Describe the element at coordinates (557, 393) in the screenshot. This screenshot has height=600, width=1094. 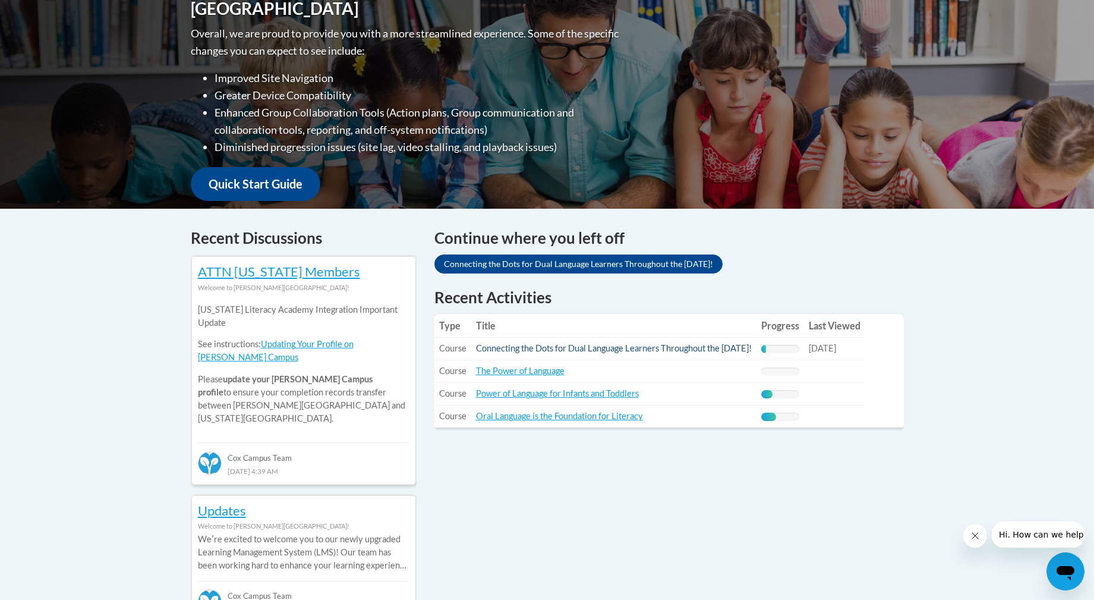
I see `a: Power of Language for Infants and Toddlers` at that location.